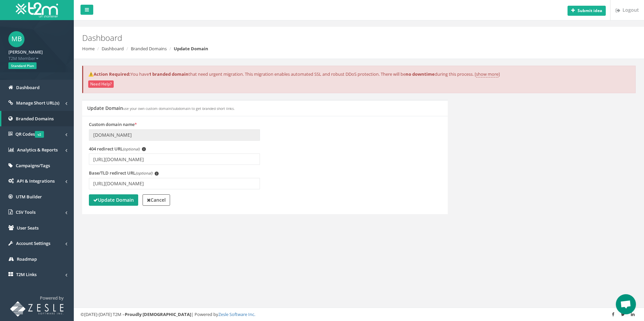 Image resolution: width=644 pixels, height=321 pixels. I want to click on span: Roadmap, so click(27, 259).